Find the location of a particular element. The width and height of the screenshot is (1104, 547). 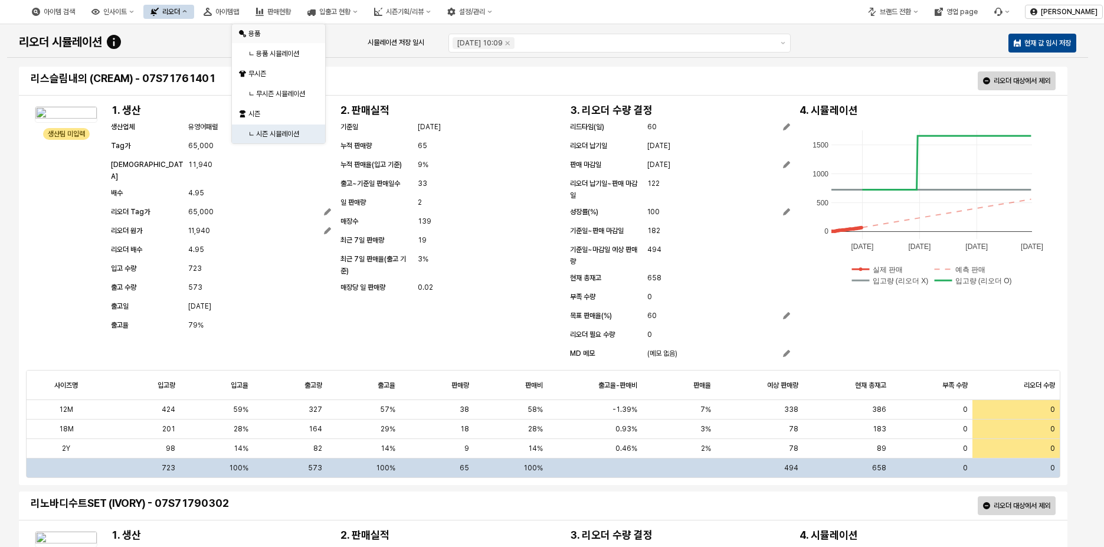

span: 57% is located at coordinates (388, 410).